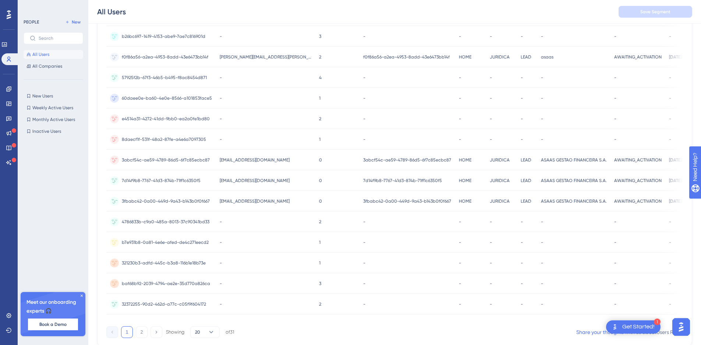 Image resolution: width=701 pixels, height=345 pixels. What do you see at coordinates (53, 307) in the screenshot?
I see `span: Meet our onboarding experts 🎧` at bounding box center [53, 307].